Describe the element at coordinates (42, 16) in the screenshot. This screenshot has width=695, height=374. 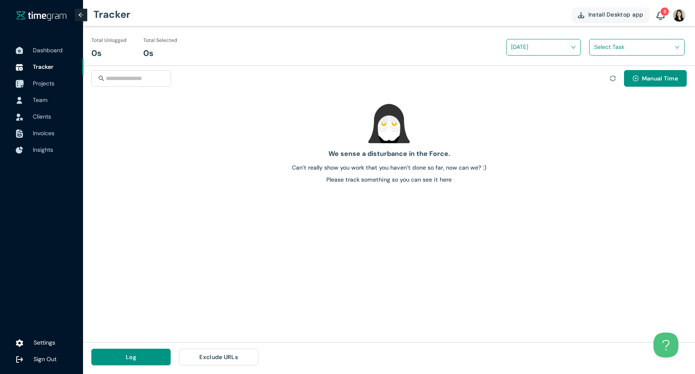
I see `a: timegram` at that location.